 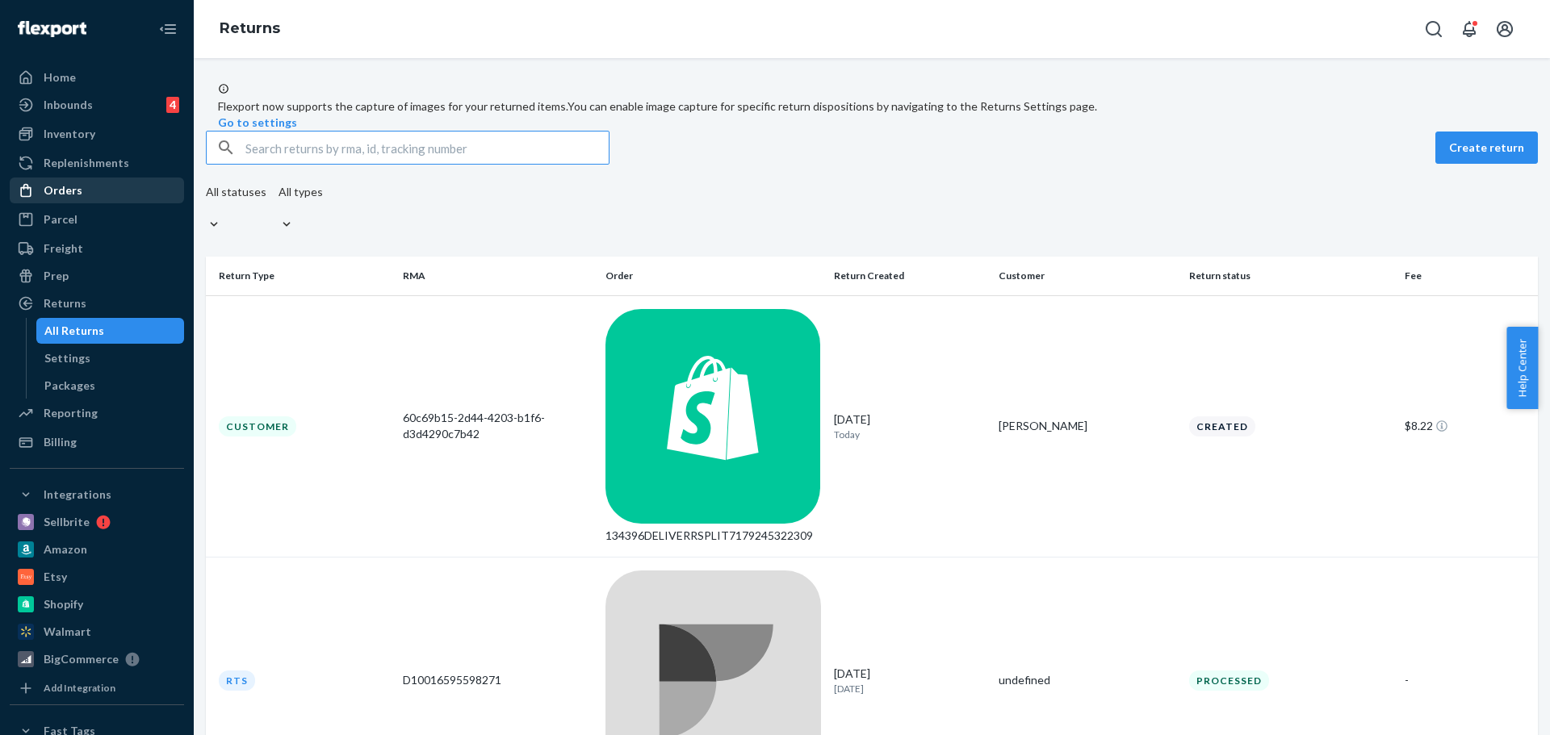 What do you see at coordinates (249, 29) in the screenshot?
I see `ol: breadcrumbs` at bounding box center [249, 29].